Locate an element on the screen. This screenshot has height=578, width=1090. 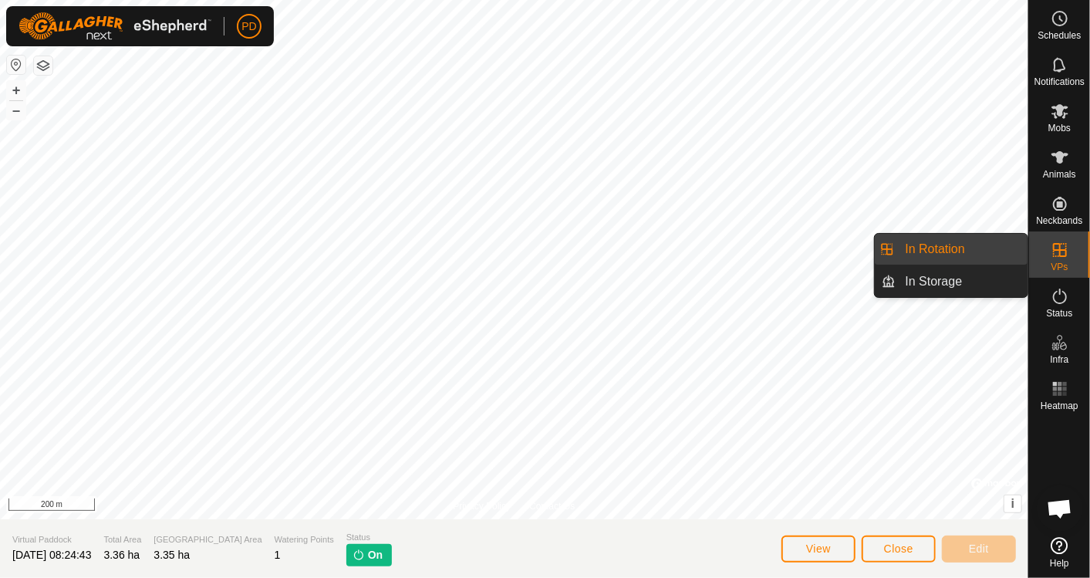
a: Help is located at coordinates (1059, 552).